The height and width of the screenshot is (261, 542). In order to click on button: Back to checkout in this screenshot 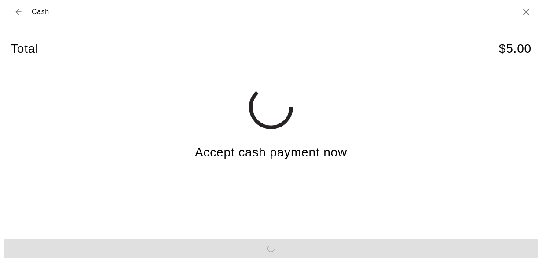, I will do `click(18, 12)`.